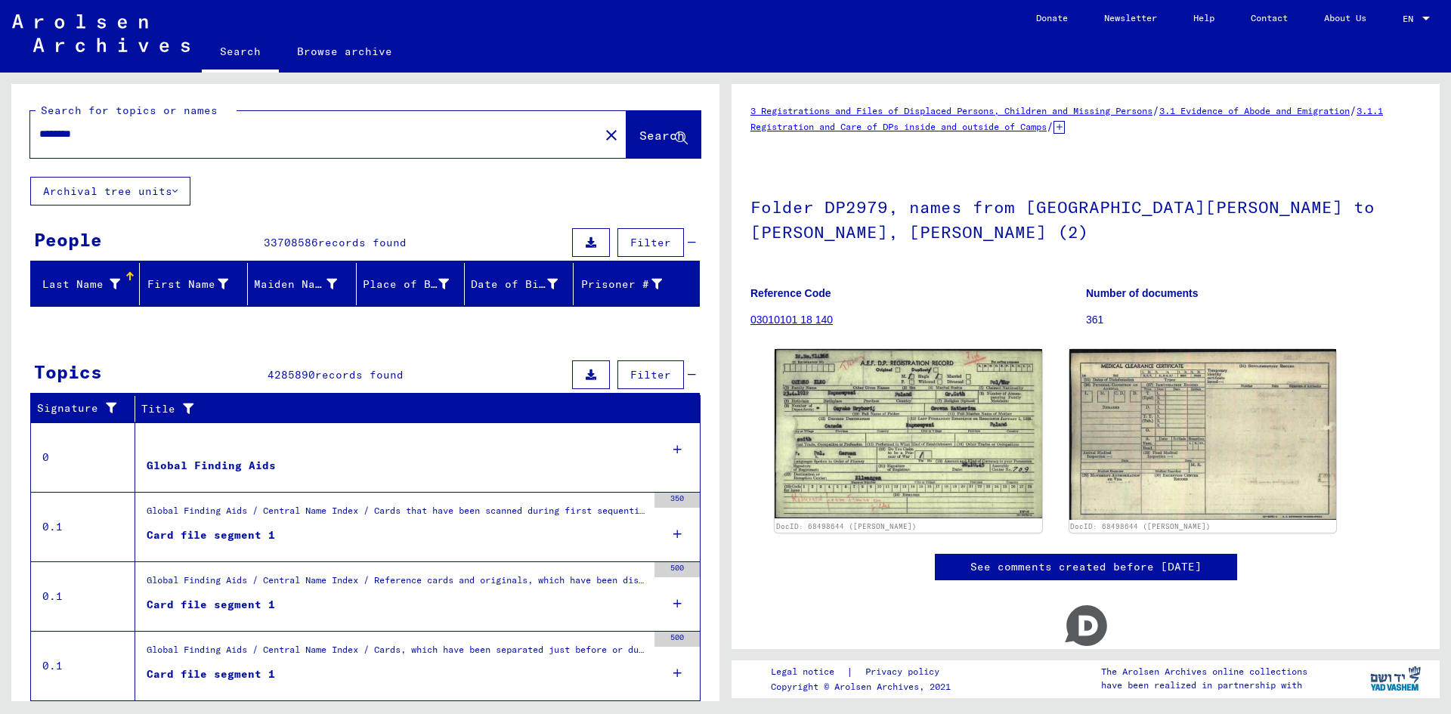 Image resolution: width=1451 pixels, height=714 pixels. What do you see at coordinates (397, 654) in the screenshot?
I see `div: Global Finding Aids / Central Name Index / Cards, which have been separated just before or during...` at bounding box center [397, 654].